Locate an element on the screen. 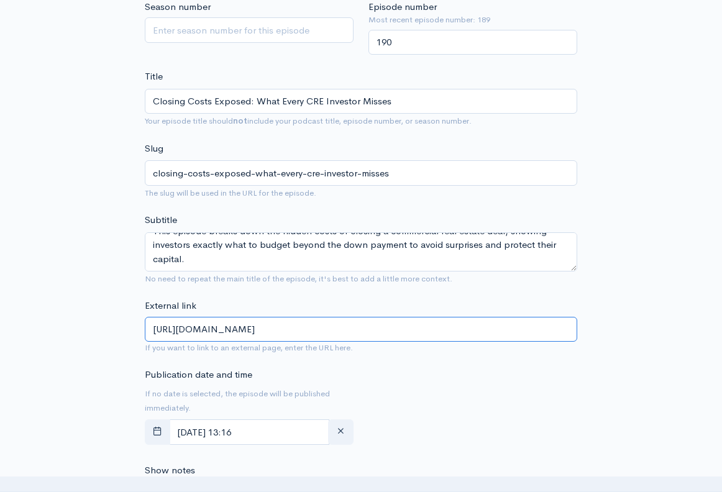 The height and width of the screenshot is (492, 722). small: Most recent episode number: 189 is located at coordinates (473, 20).